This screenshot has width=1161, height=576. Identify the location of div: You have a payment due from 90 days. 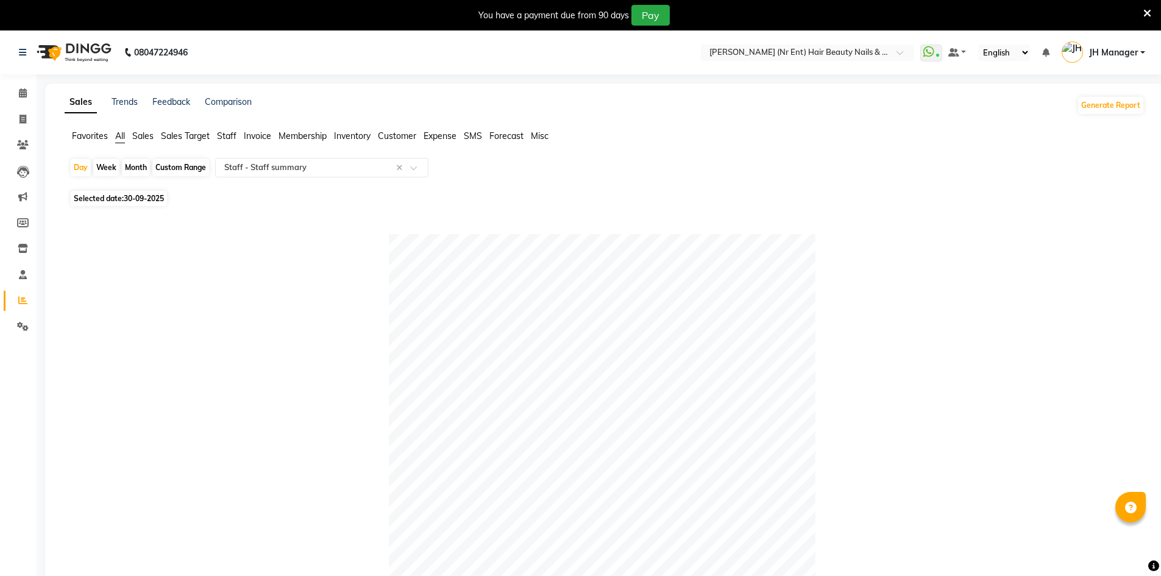
(553, 15).